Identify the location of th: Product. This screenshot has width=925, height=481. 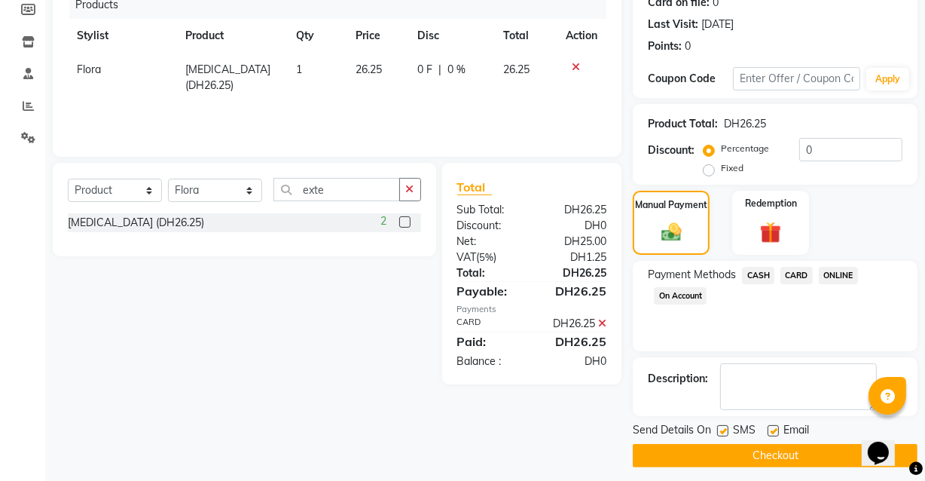
(232, 35).